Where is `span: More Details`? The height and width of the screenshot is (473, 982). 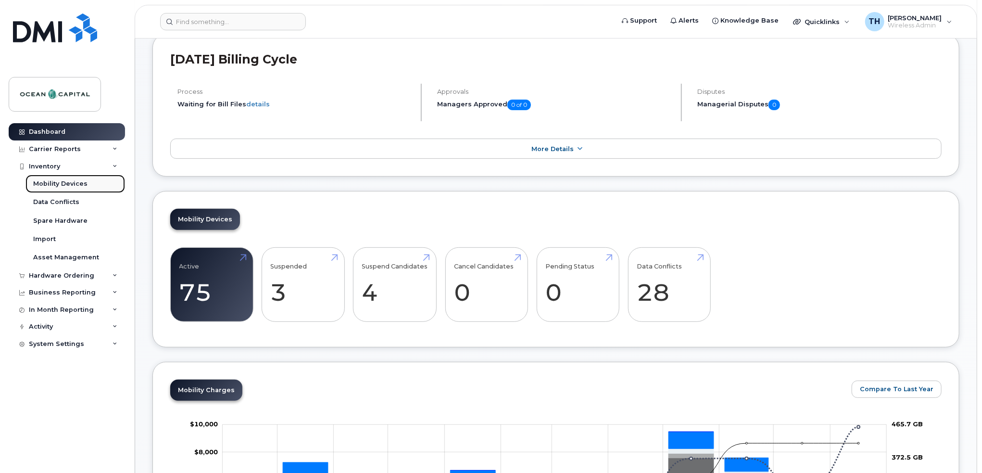 span: More Details is located at coordinates (552, 149).